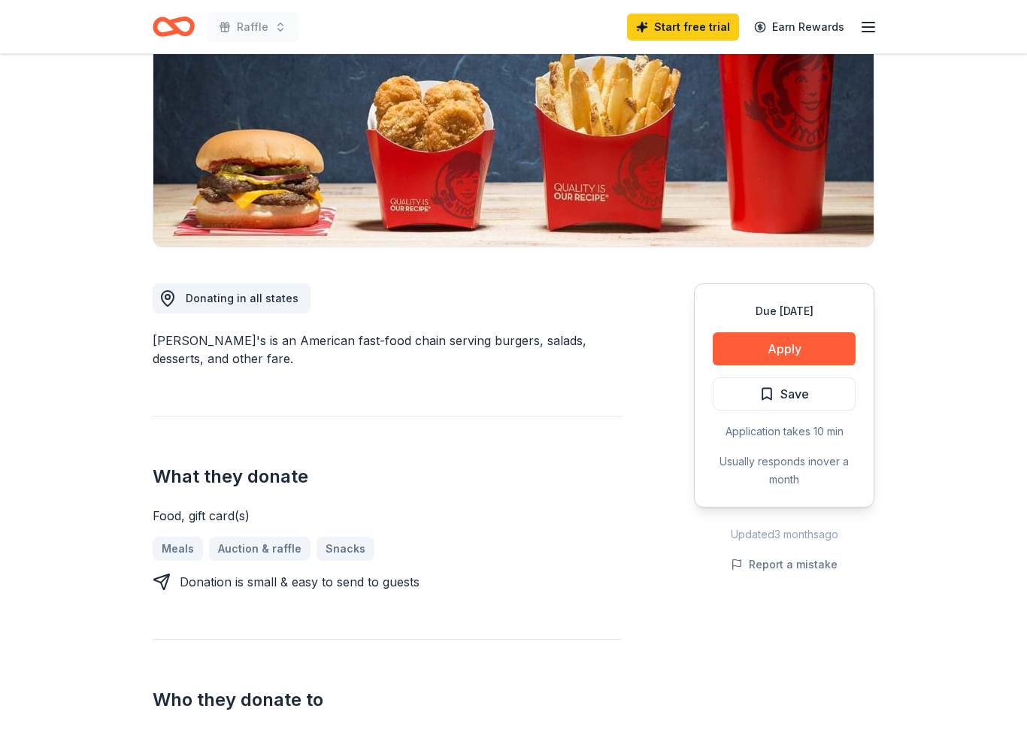 Image resolution: width=1027 pixels, height=733 pixels. What do you see at coordinates (387, 477) in the screenshot?
I see `h2: What they donate` at bounding box center [387, 477].